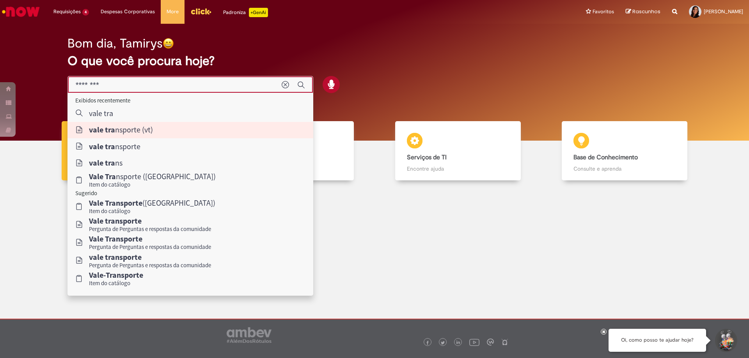  Describe the element at coordinates (603, 12) in the screenshot. I see `span: Favoritos` at that location.